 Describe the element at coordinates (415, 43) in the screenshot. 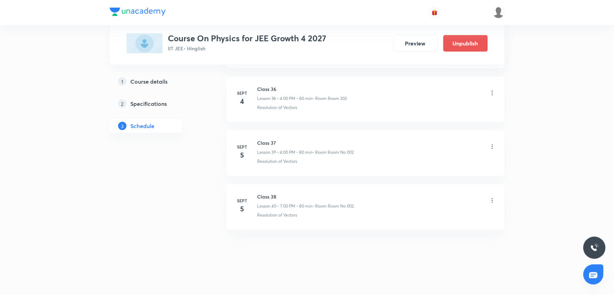

I see `button: Preview` at that location.